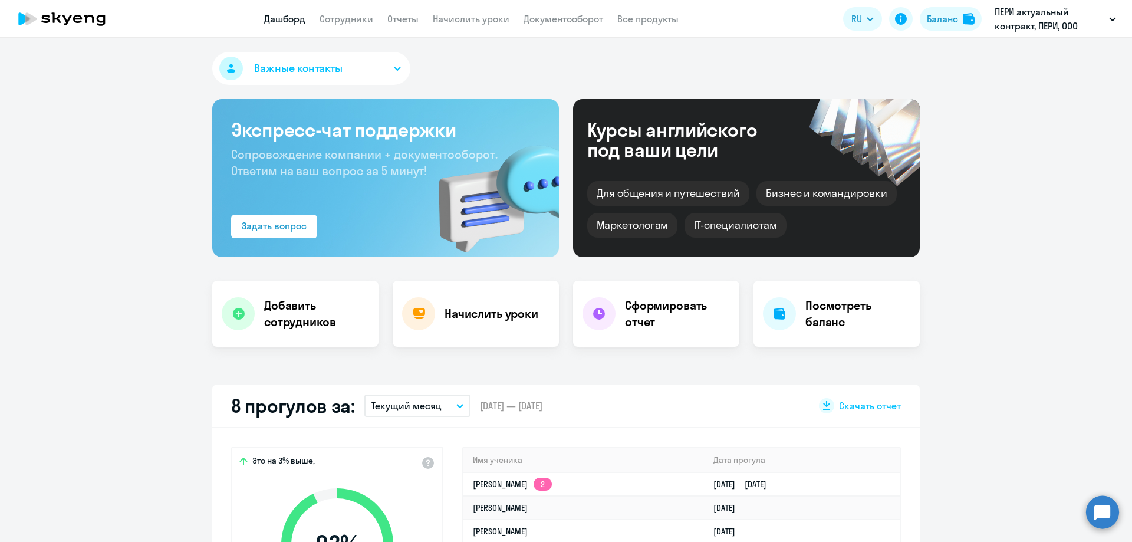 This screenshot has width=1132, height=542. Describe the element at coordinates (418, 406) in the screenshot. I see `button: Текущий месяц` at that location.